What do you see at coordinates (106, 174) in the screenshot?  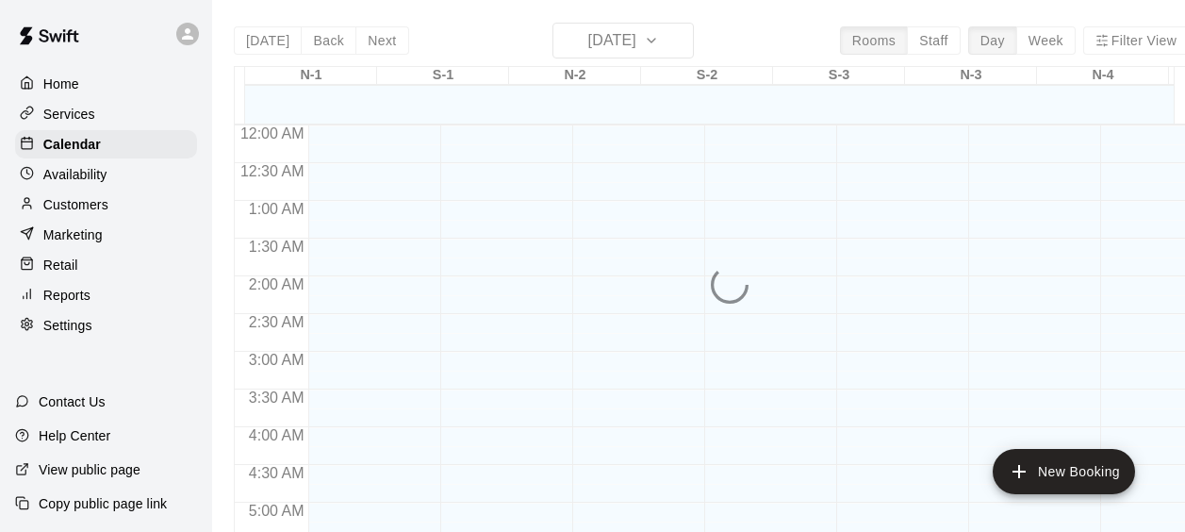 I see `div: Availability` at bounding box center [106, 174].